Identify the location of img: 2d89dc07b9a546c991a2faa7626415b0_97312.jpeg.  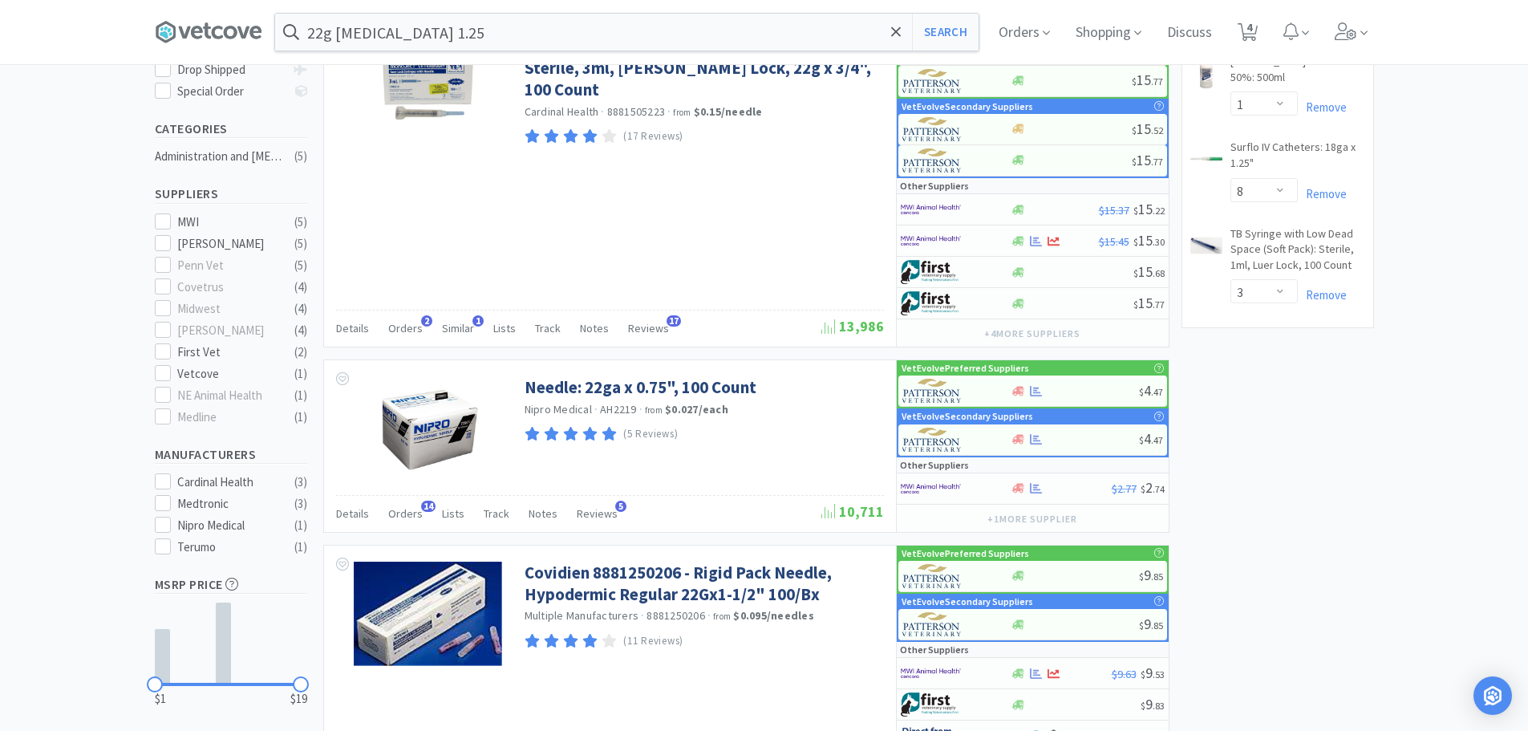
(428, 428).